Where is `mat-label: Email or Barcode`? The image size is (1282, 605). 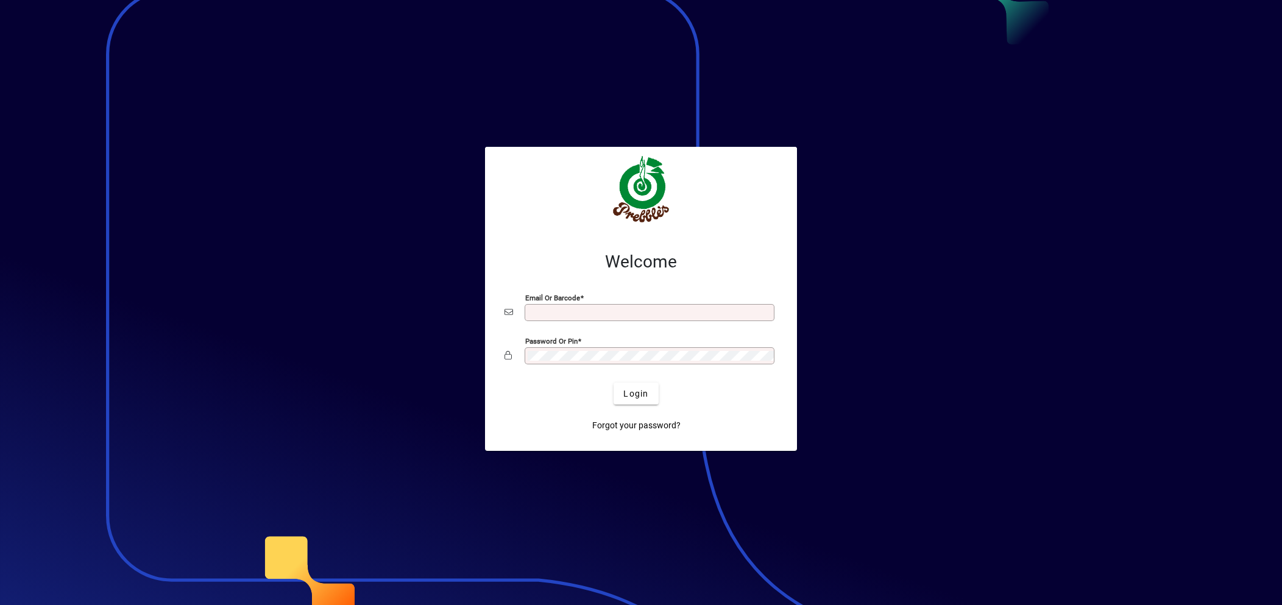
mat-label: Email or Barcode is located at coordinates (553, 298).